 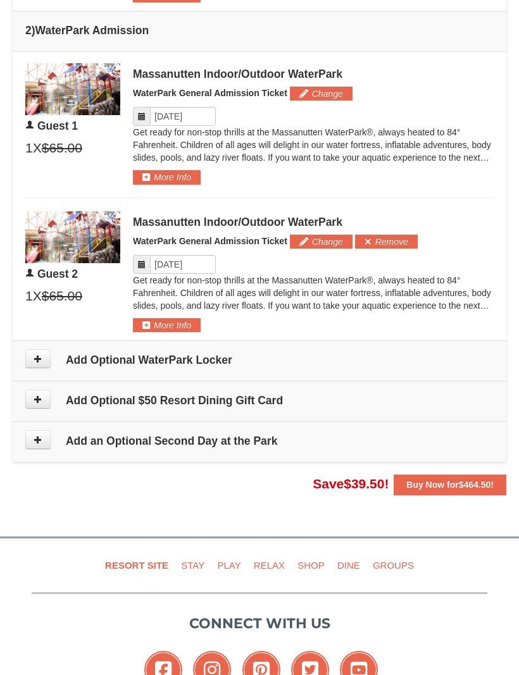 What do you see at coordinates (310, 565) in the screenshot?
I see `a: Shop` at bounding box center [310, 565].